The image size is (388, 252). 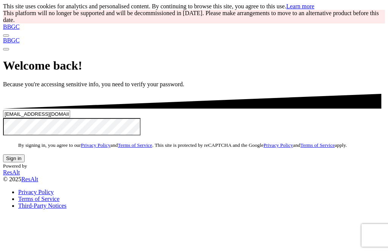 What do you see at coordinates (6, 36) in the screenshot?
I see `button: Toggle navigation` at bounding box center [6, 36].